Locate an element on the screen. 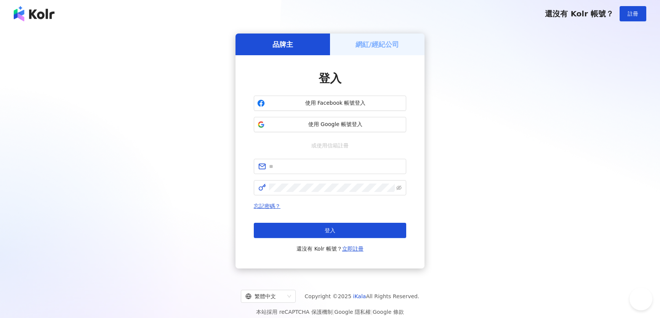 This screenshot has width=660, height=318. a: 立即註冊 is located at coordinates (353, 249).